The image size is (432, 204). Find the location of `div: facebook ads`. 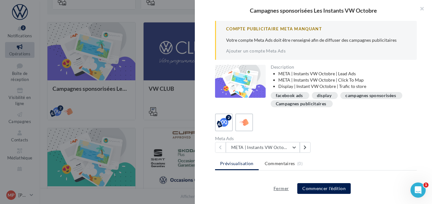

div: facebook ads is located at coordinates (289, 95).